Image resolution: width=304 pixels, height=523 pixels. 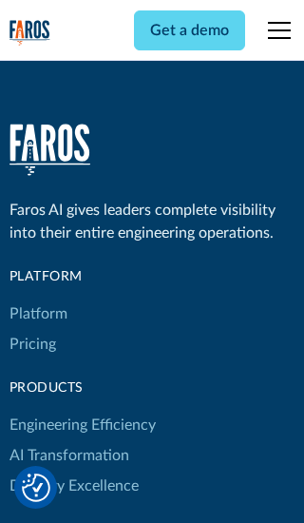 What do you see at coordinates (83, 425) in the screenshot?
I see `a: Engineering Efficiency` at bounding box center [83, 425].